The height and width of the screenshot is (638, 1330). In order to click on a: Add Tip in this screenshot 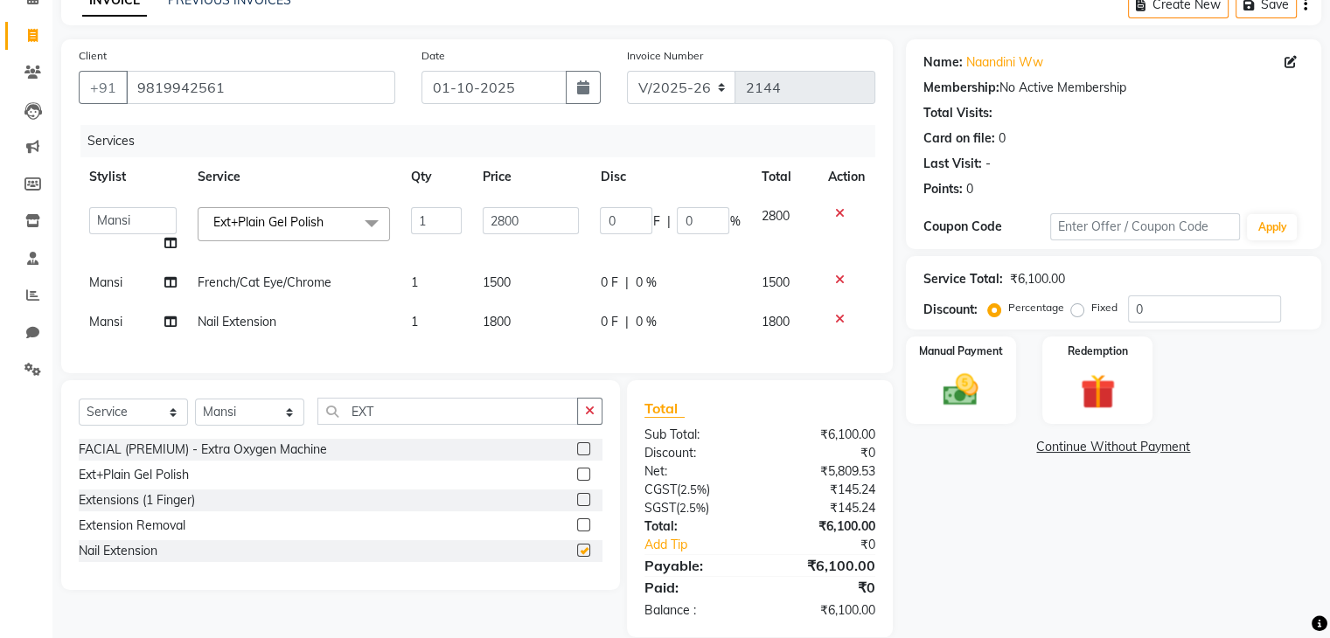, I will do `click(706, 545)`.